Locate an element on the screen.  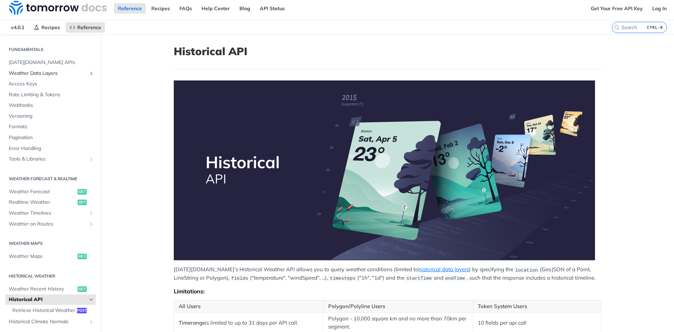
span: Weather Recent History is located at coordinates (42, 289).